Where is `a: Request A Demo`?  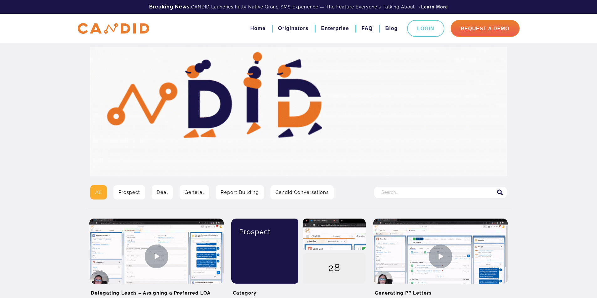
a: Request A Demo is located at coordinates (485, 29).